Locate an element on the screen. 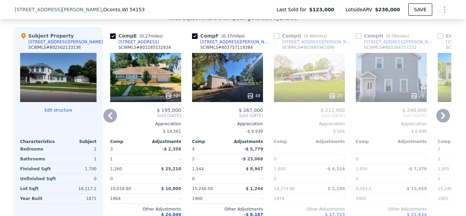 The height and width of the screenshot is (216, 466). span: 15,246.00 is located at coordinates (202, 189).